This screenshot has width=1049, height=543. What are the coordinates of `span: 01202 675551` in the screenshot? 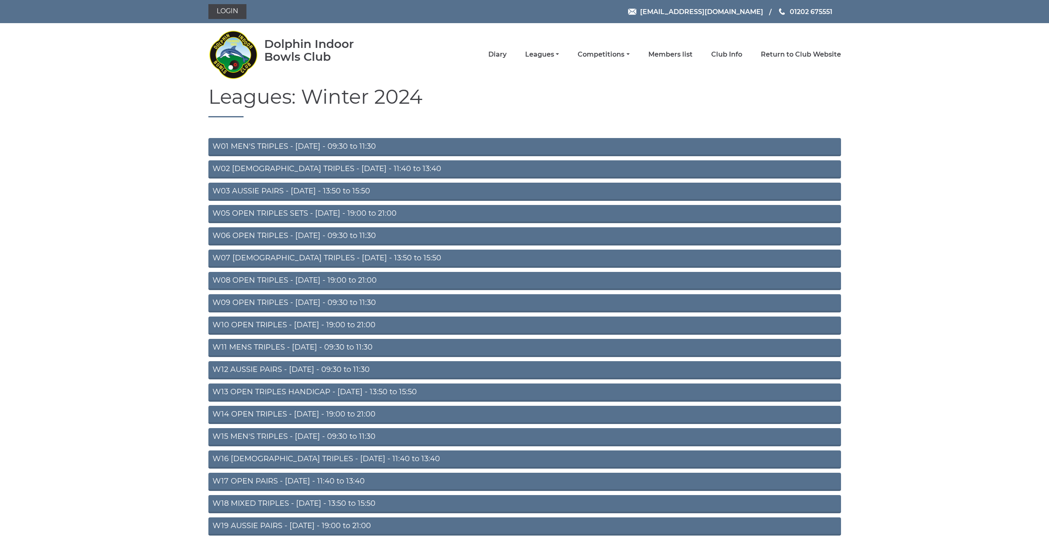 It's located at (811, 11).